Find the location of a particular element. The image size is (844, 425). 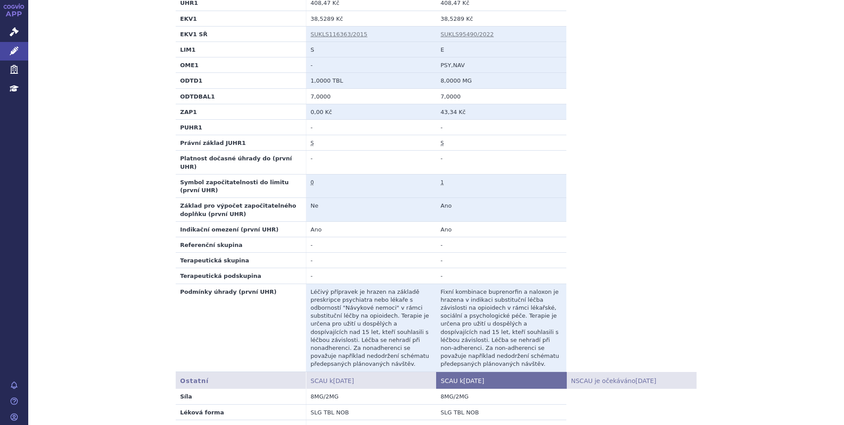

a: SUKLS116363/2015 is located at coordinates (339, 34).